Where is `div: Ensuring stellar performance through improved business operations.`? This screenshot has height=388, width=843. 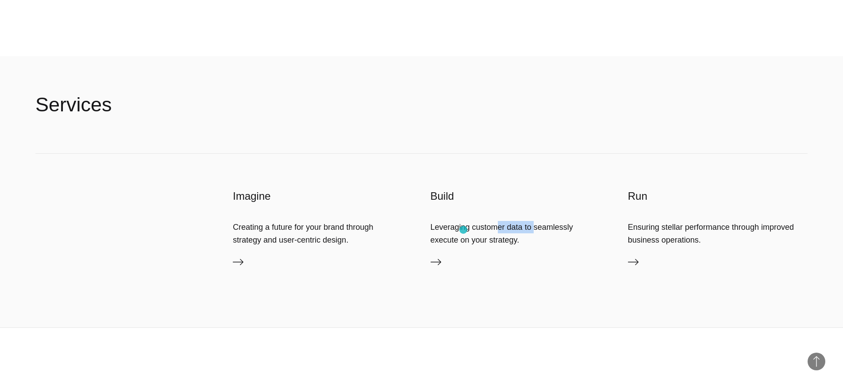 div: Ensuring stellar performance through improved business operations. is located at coordinates (717, 234).